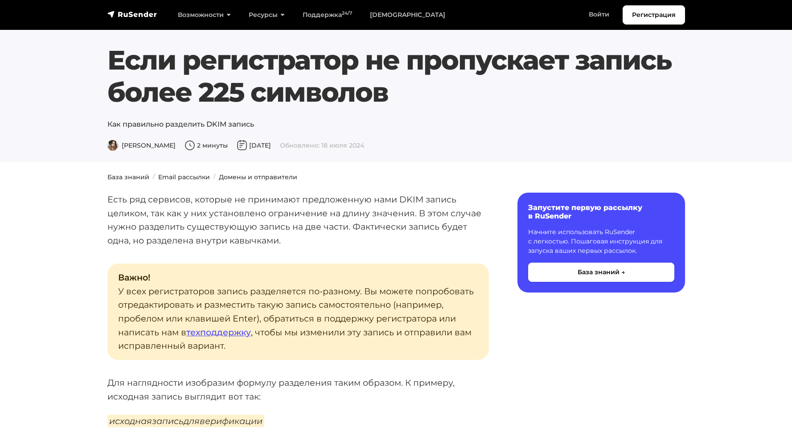 The height and width of the screenshot is (437, 792). I want to click on img: RuSender, so click(132, 14).